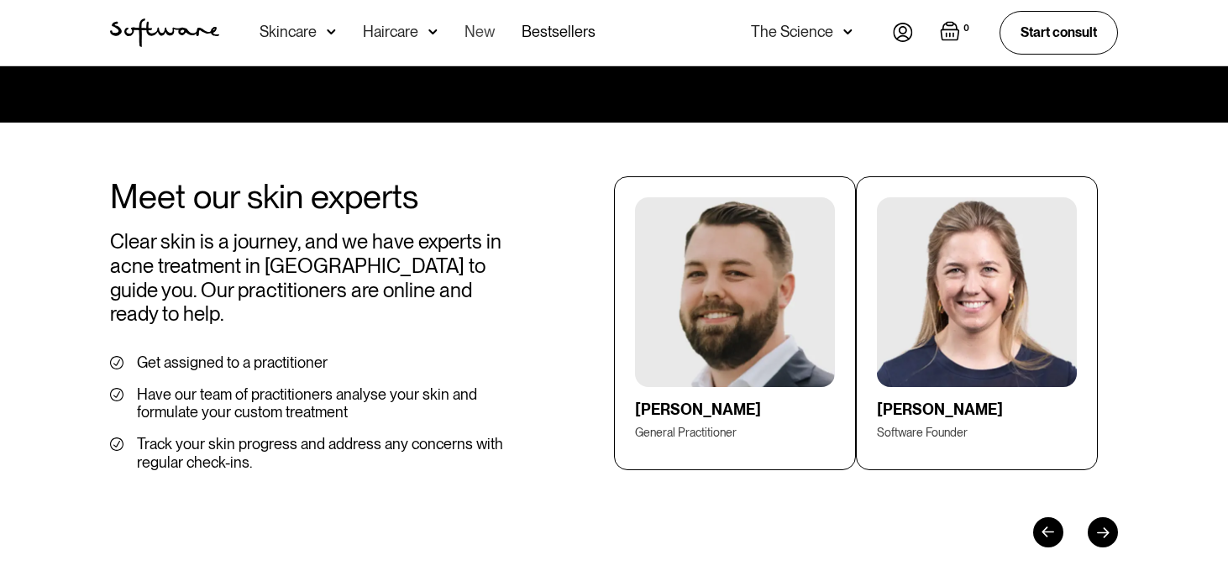  What do you see at coordinates (232, 363) in the screenshot?
I see `div: Get assigned to a practitioner` at bounding box center [232, 363].